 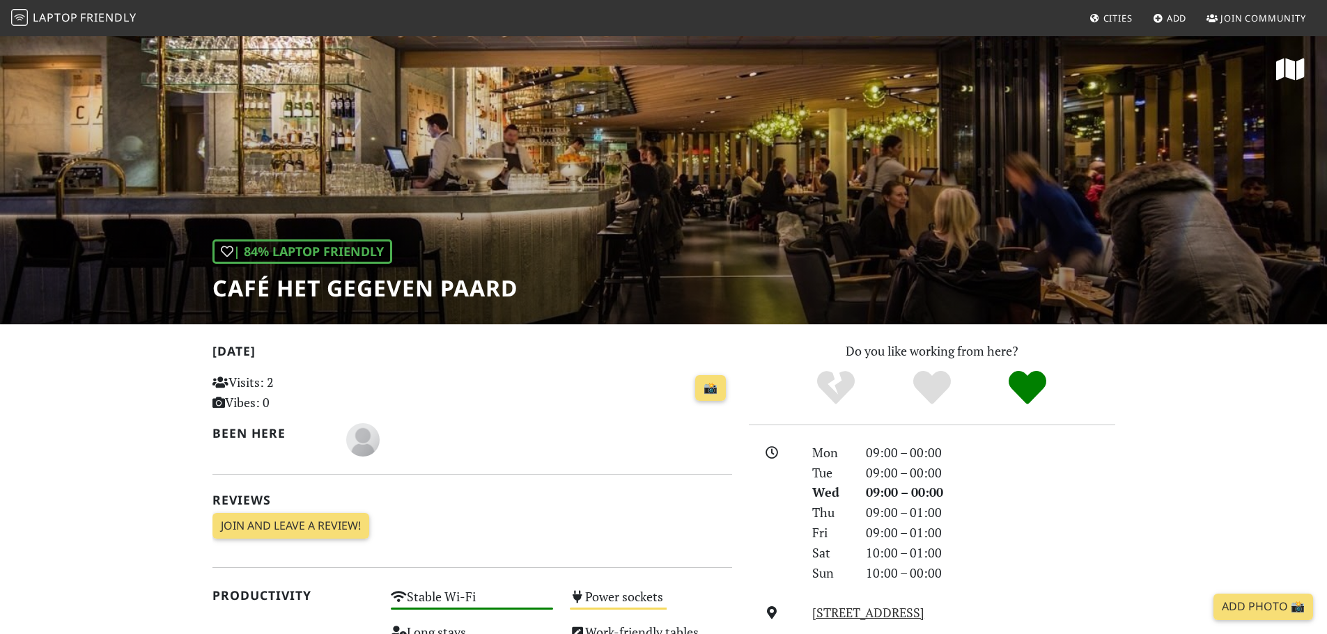 What do you see at coordinates (830, 513) in the screenshot?
I see `div: Thu` at bounding box center [830, 513].